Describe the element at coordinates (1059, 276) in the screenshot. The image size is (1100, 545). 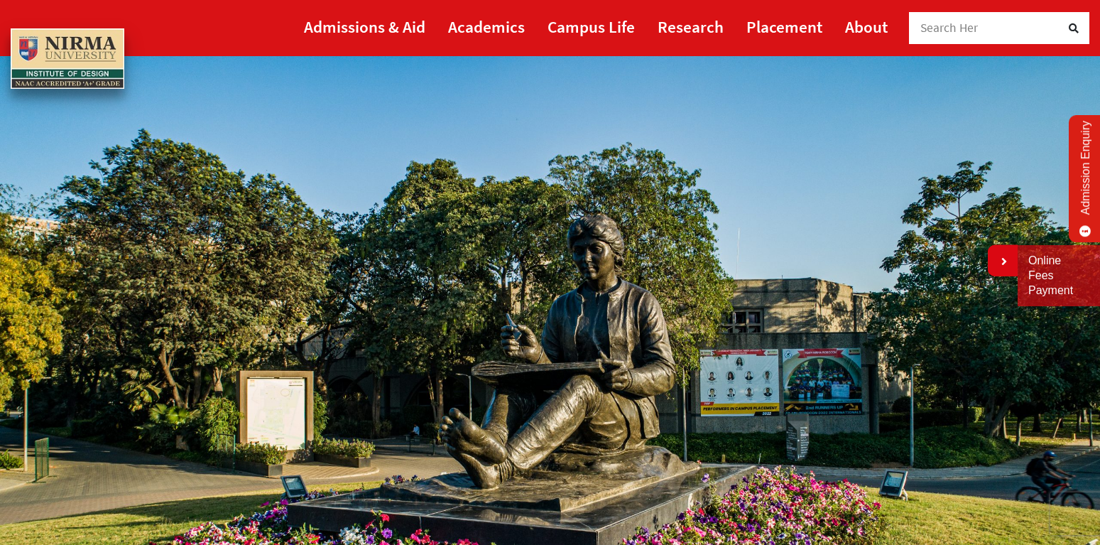
I see `a: Online Fees Payment` at that location.